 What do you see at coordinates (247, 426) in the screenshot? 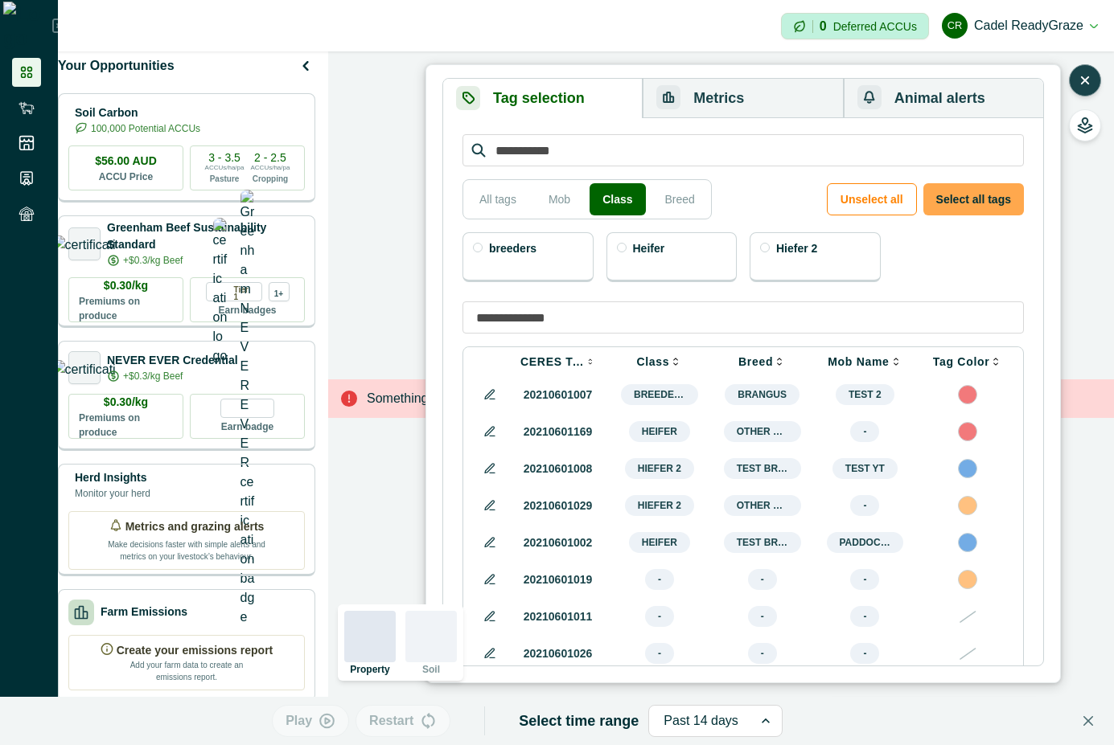
I see `p: Earn badge` at bounding box center [247, 426].